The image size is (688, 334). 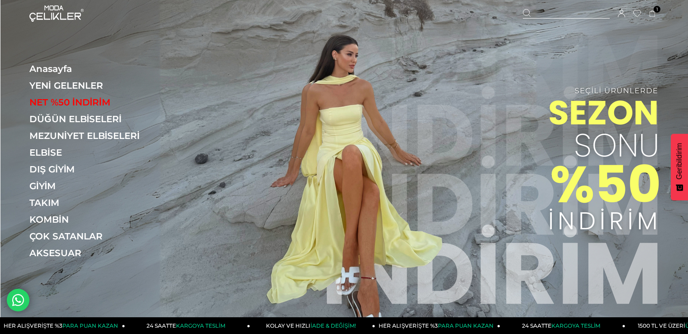 I want to click on a: ÇOK SATANLAR, so click(x=91, y=236).